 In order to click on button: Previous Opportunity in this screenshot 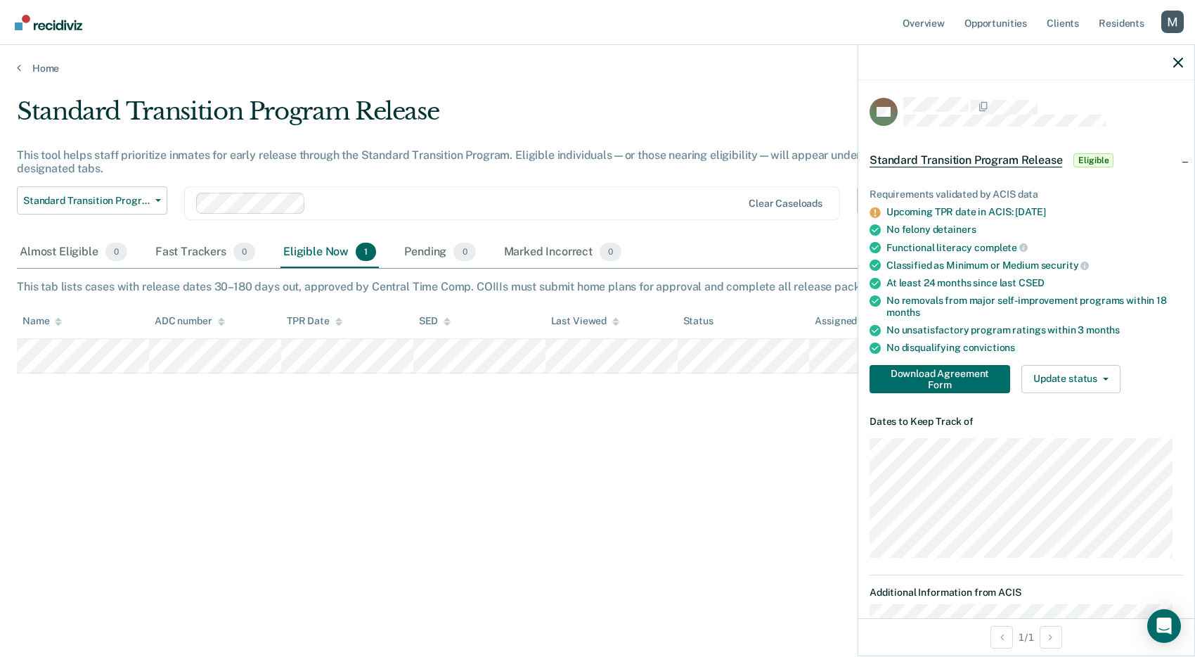, I will do `click(1002, 637)`.